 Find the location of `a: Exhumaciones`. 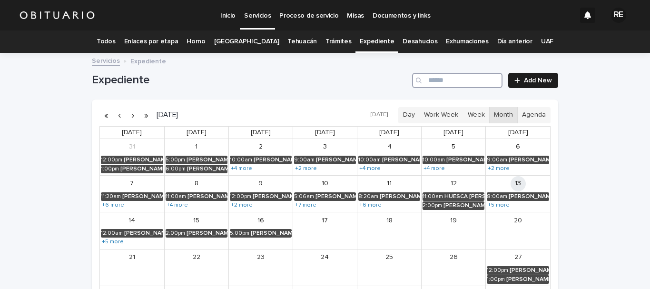

a: Exhumaciones is located at coordinates (467, 41).